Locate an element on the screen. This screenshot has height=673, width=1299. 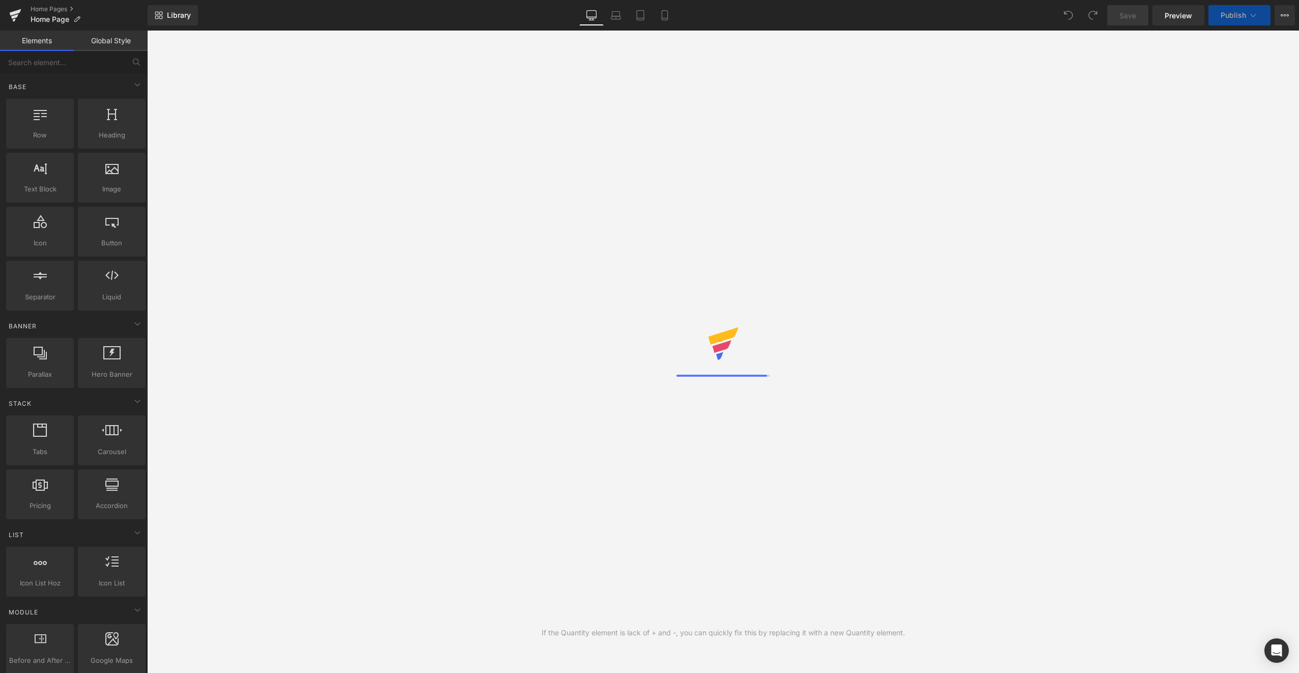
span: Library is located at coordinates (179, 15).